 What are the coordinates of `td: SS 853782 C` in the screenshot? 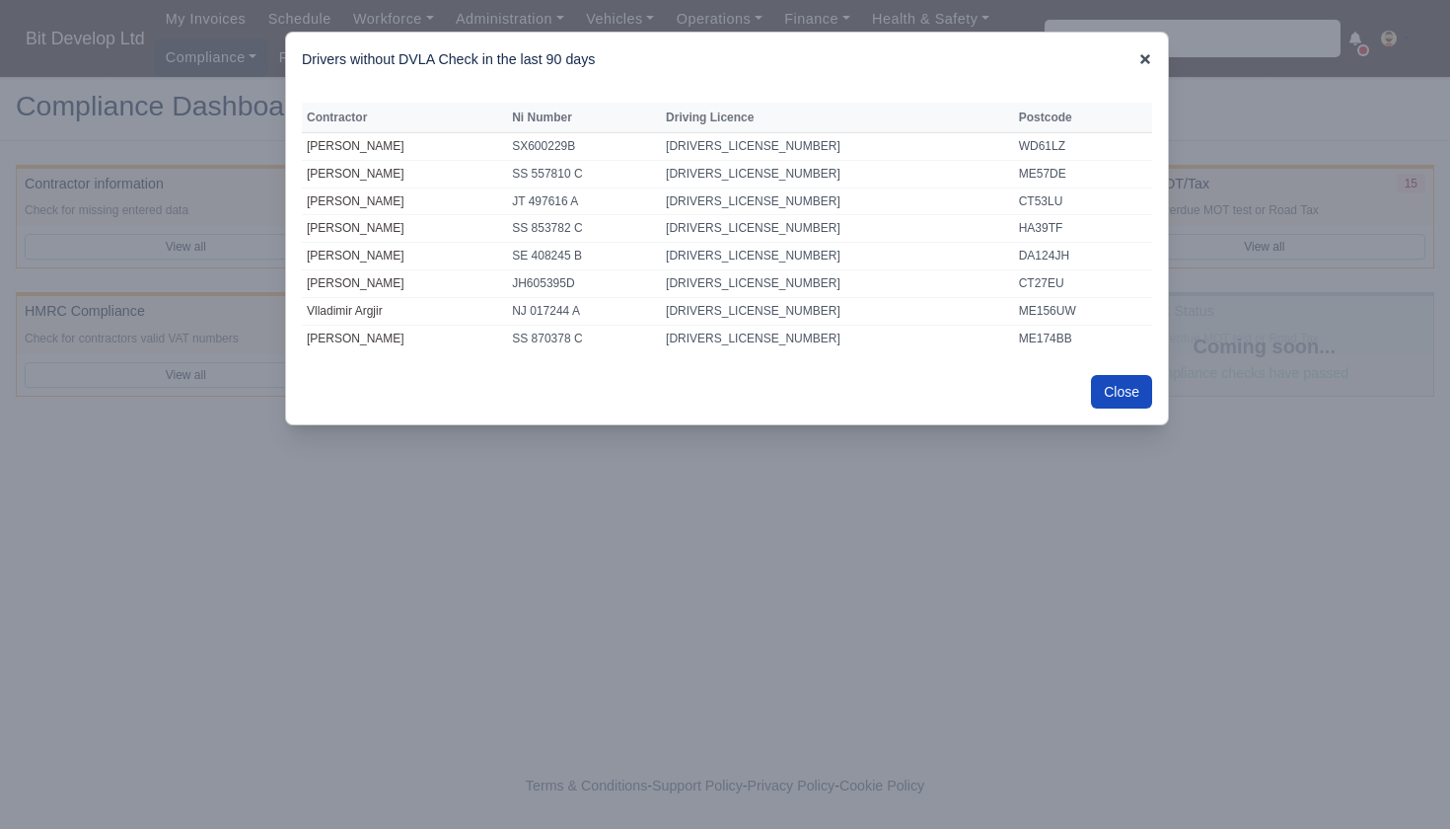 It's located at (584, 229).